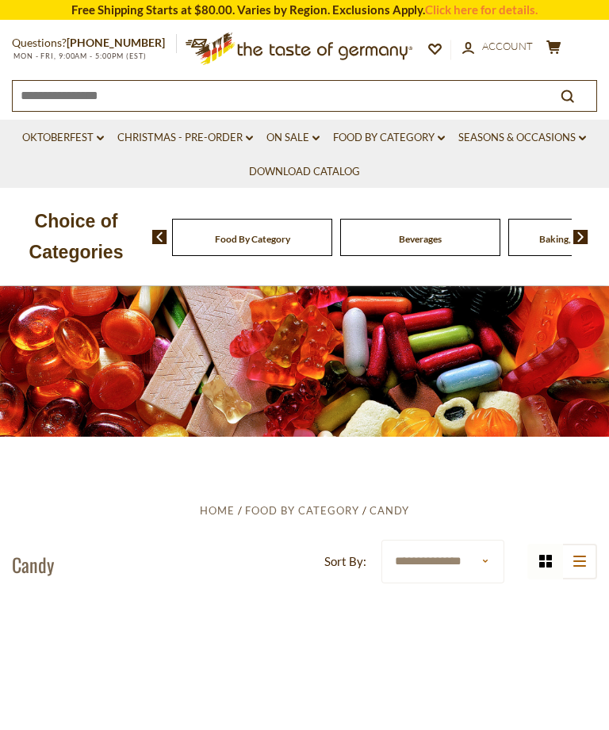  I want to click on a: Seasons & Occasions, so click(522, 138).